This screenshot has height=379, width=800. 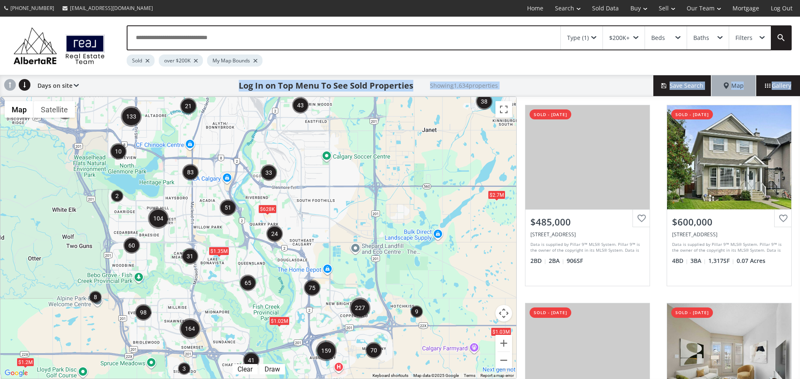 I want to click on div: $1.02M, so click(x=279, y=321).